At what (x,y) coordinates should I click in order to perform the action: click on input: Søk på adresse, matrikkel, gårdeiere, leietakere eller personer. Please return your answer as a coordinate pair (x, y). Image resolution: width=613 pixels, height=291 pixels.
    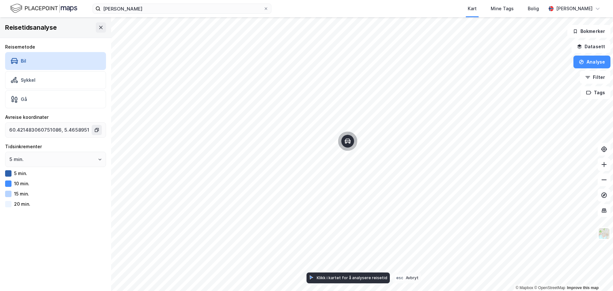
    Looking at the image, I should click on (182, 9).